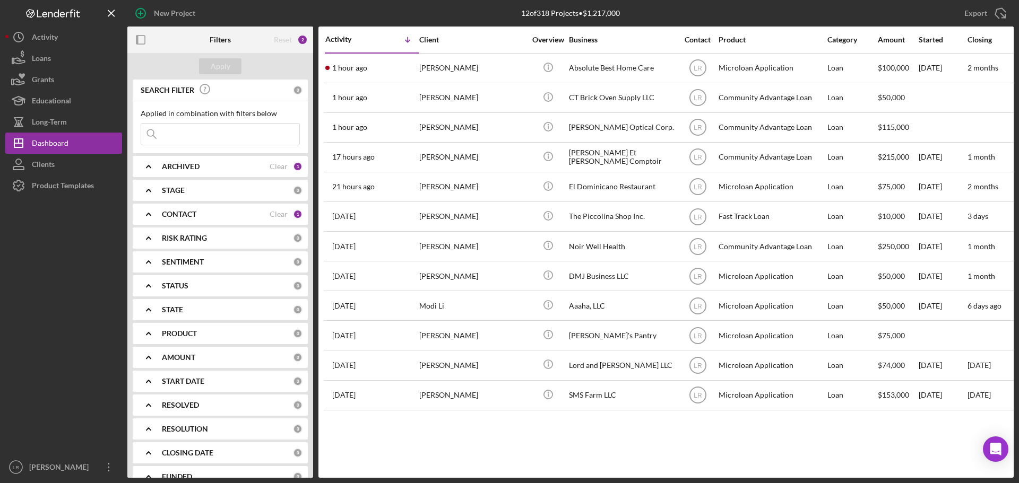 This screenshot has width=1019, height=483. Describe the element at coordinates (897, 216) in the screenshot. I see `div: $10,000` at that location.